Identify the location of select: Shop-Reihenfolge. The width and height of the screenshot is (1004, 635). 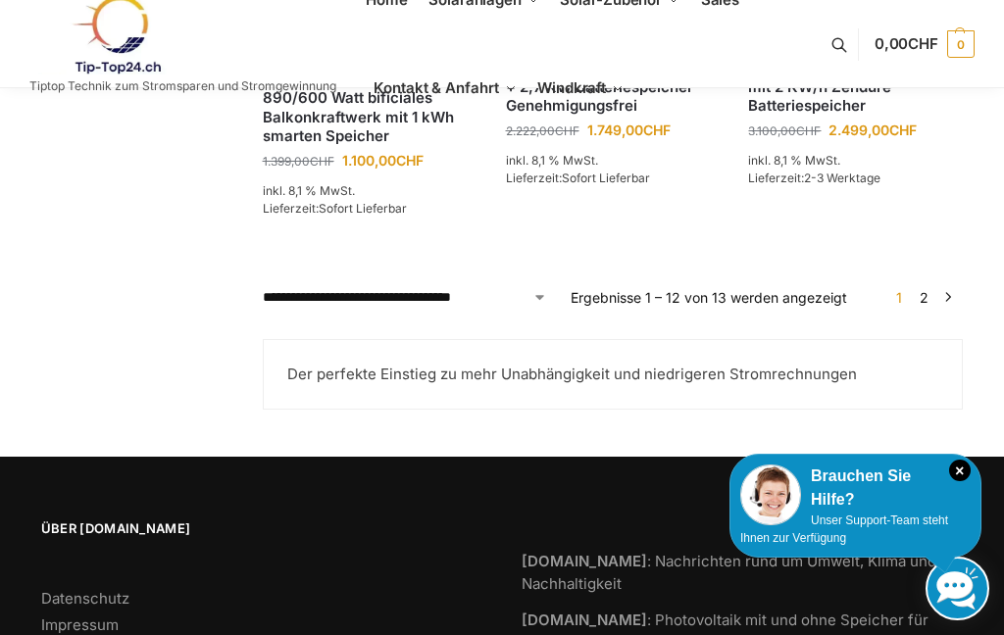
(405, 297).